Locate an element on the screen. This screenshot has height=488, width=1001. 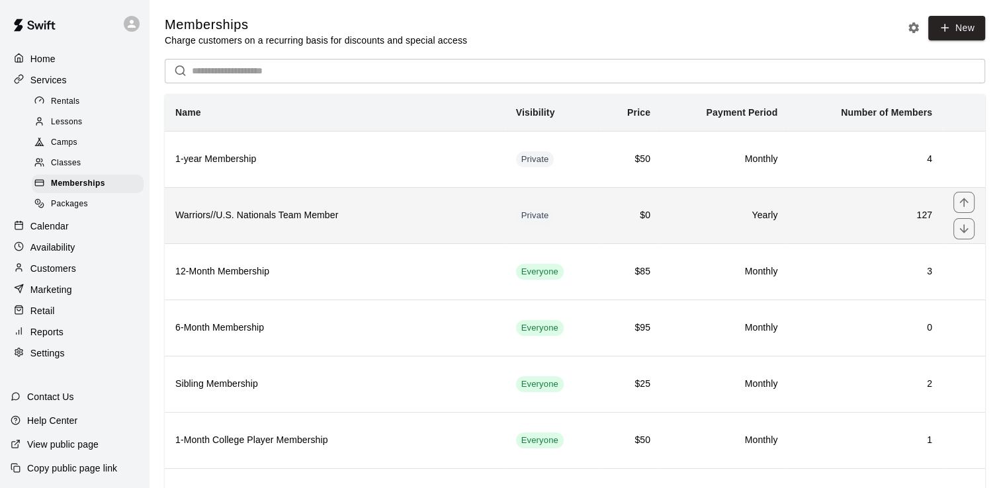
a: Classes is located at coordinates (90, 163).